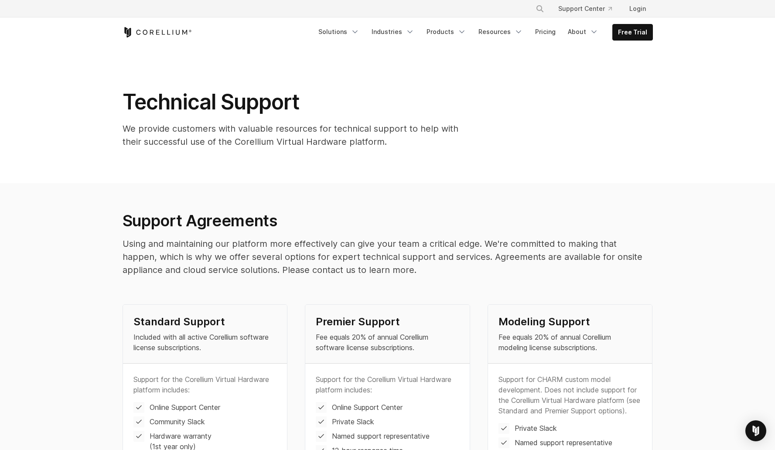 The image size is (775, 450). I want to click on p: Fee equals 20% of annual Corellium software license subscriptions., so click(387, 342).